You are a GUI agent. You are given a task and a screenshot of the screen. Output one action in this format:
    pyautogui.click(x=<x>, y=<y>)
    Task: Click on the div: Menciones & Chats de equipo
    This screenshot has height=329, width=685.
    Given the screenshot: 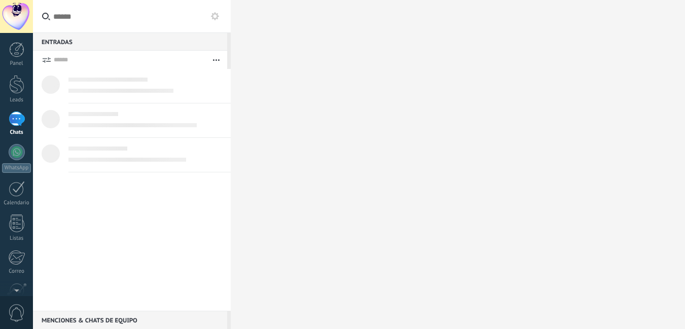 What is the action you would take?
    pyautogui.click(x=130, y=320)
    